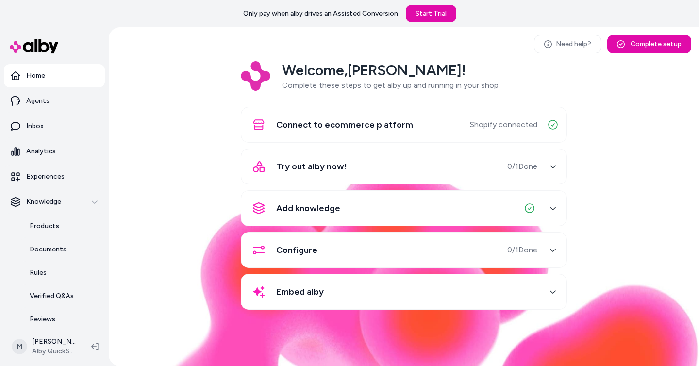  What do you see at coordinates (54, 202) in the screenshot?
I see `button: Knowledge` at bounding box center [54, 202].